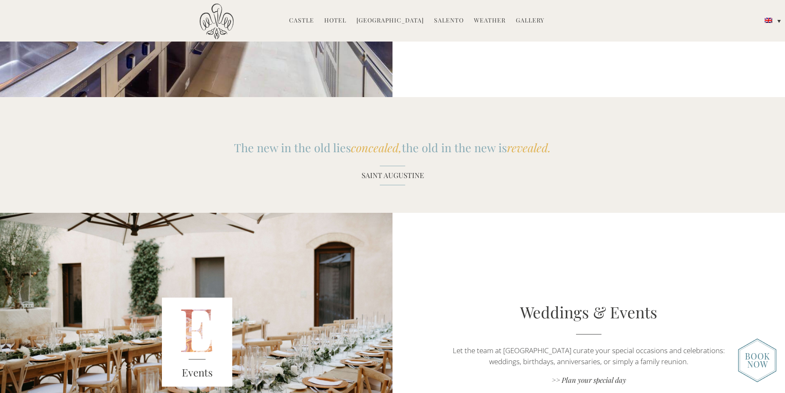 The width and height of the screenshot is (785, 393). I want to click on img: E_red.png, so click(197, 342).